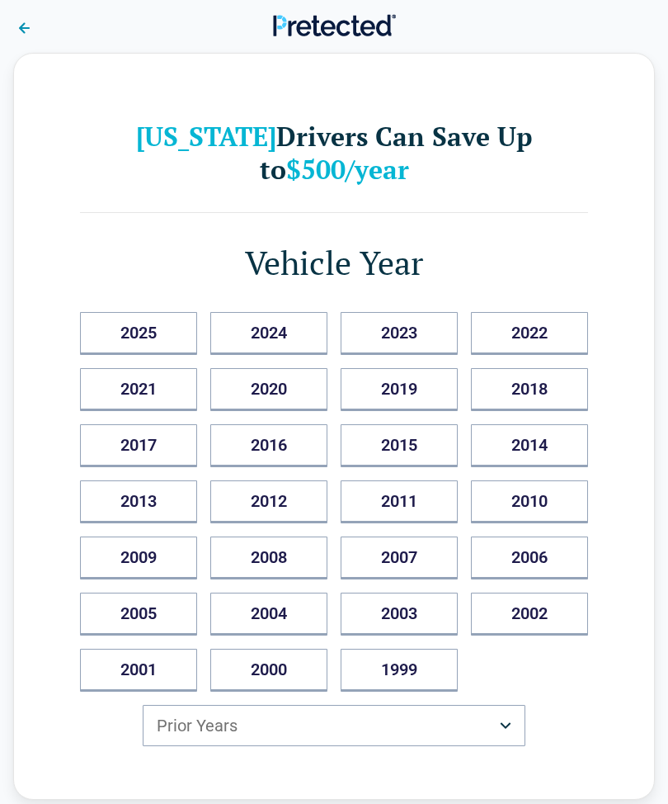 This screenshot has width=668, height=804. Describe the element at coordinates (139, 446) in the screenshot. I see `button: 2017` at that location.